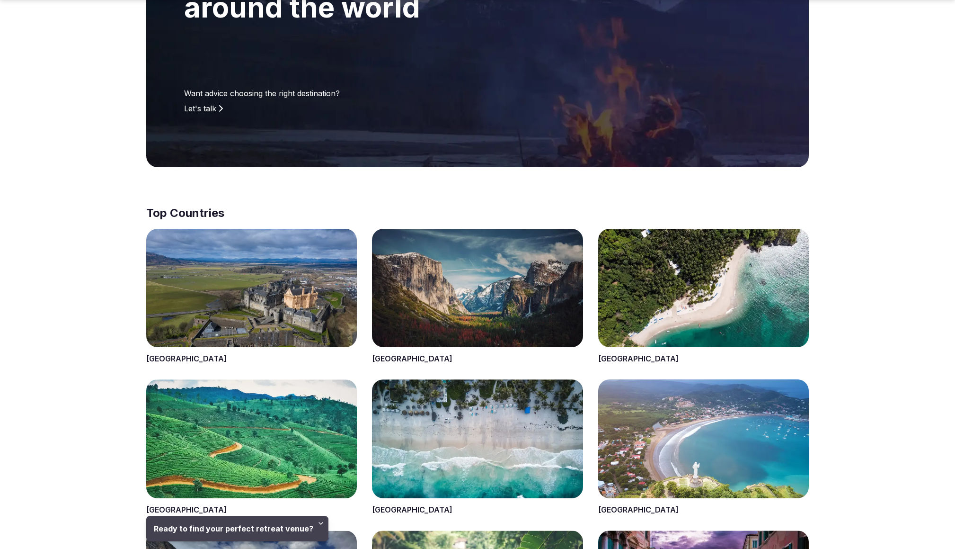 The height and width of the screenshot is (549, 955). What do you see at coordinates (358, 93) in the screenshot?
I see `p: Want advice choosing the right destination?` at bounding box center [358, 93].